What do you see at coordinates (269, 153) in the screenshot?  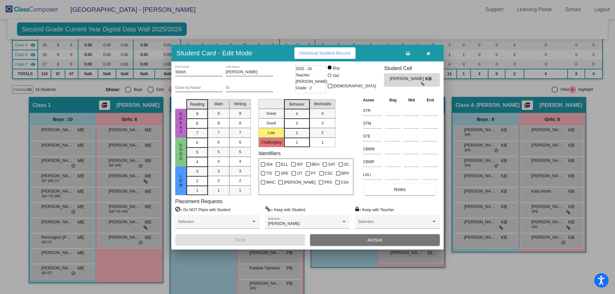 I see `label: Identifiers` at bounding box center [269, 153].